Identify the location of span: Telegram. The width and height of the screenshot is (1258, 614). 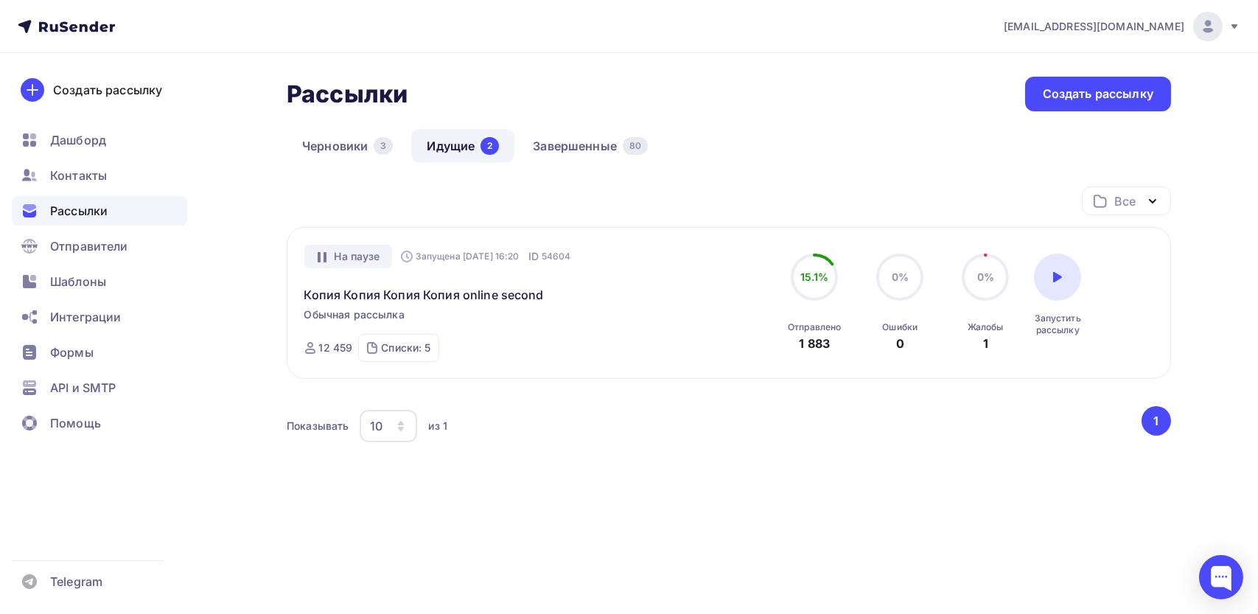
(76, 581).